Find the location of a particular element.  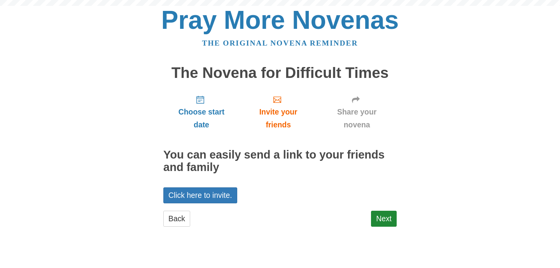

a: Back is located at coordinates (177, 218).